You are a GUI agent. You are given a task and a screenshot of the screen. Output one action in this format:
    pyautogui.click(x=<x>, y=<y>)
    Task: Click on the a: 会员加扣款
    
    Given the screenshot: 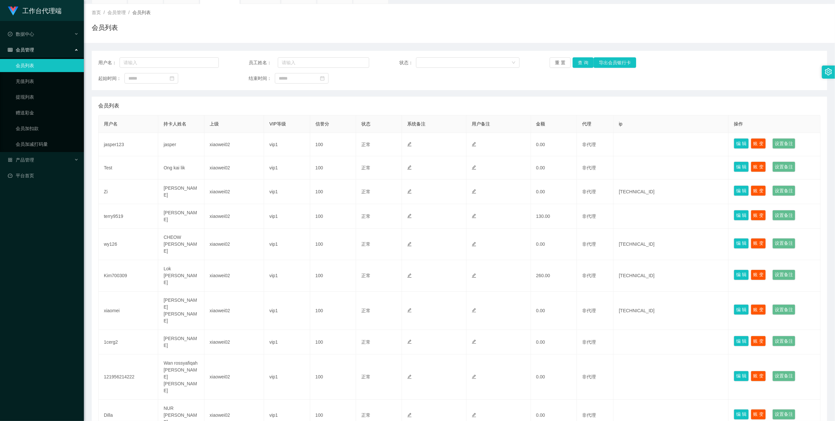 What is the action you would take?
    pyautogui.click(x=47, y=128)
    